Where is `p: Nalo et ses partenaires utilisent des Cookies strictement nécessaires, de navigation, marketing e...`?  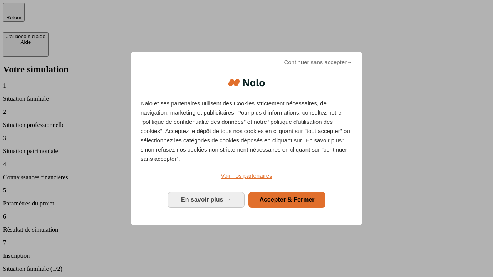 p: Nalo et ses partenaires utilisent des Cookies strictement nécessaires, de navigation, marketing e... is located at coordinates (246, 131).